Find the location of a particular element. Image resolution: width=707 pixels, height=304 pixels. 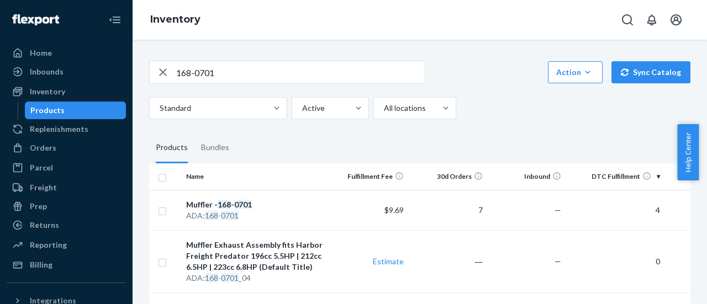

div: Inbounds is located at coordinates (46, 72).